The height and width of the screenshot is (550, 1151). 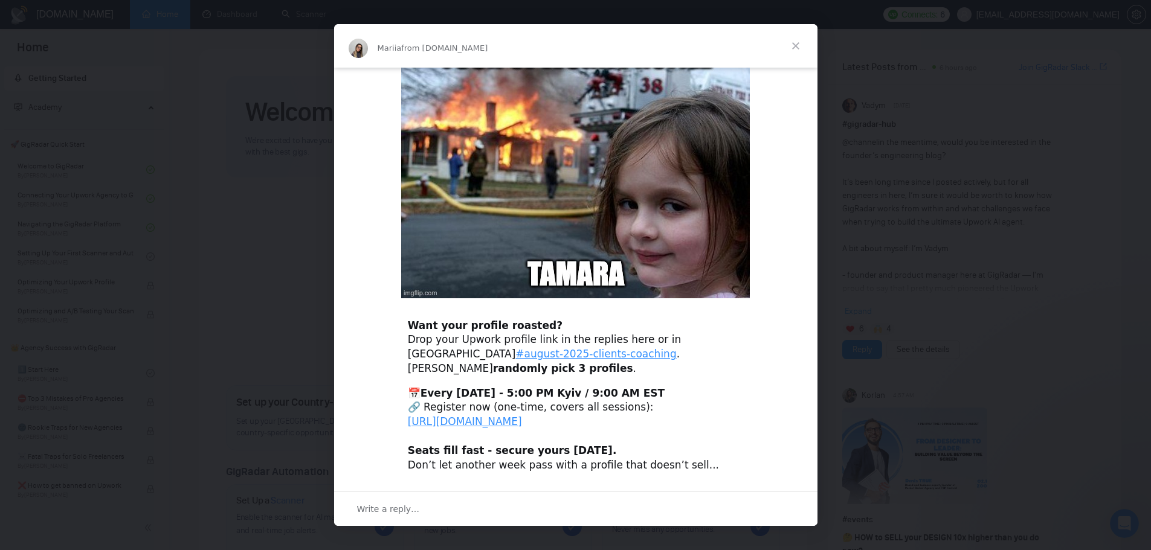 I want to click on div: 📅 🔗 Register now (one-time, covers all sessions): ​ Don’t let another week pass with a profile th..., so click(x=576, y=430).